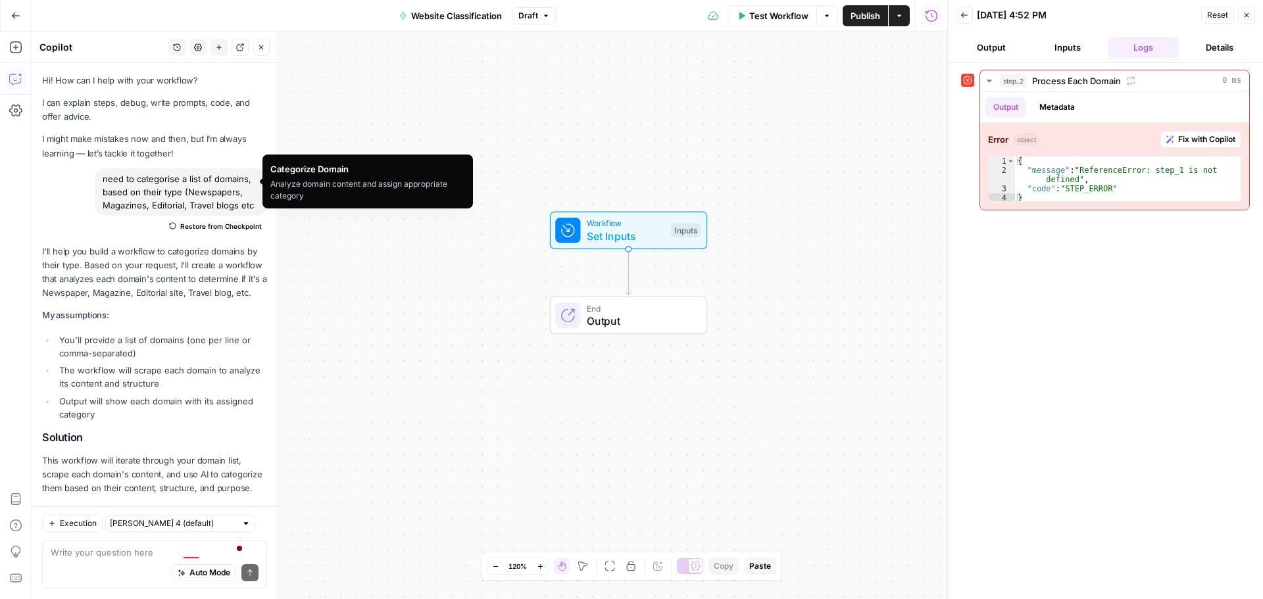 The height and width of the screenshot is (599, 1263). What do you see at coordinates (1206, 139) in the screenshot?
I see `span: Fix with Copilot` at bounding box center [1206, 139].